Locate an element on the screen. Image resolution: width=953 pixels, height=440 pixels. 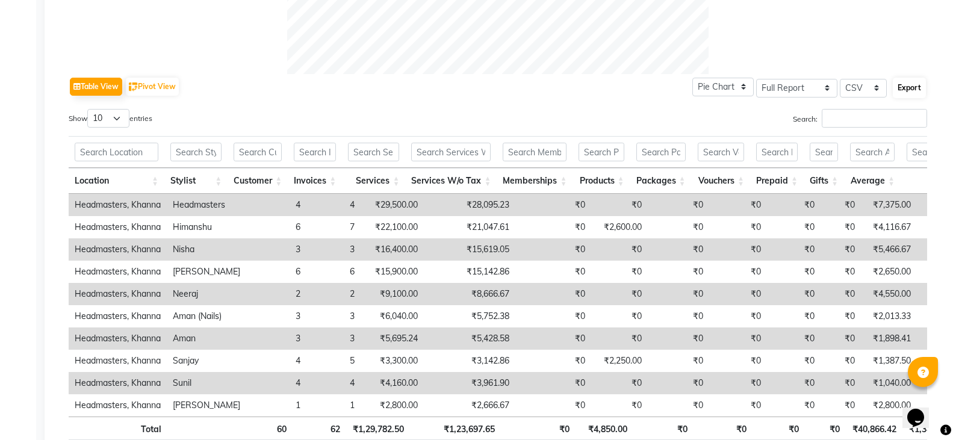
td: ₹15,142.86 is located at coordinates (470, 271).